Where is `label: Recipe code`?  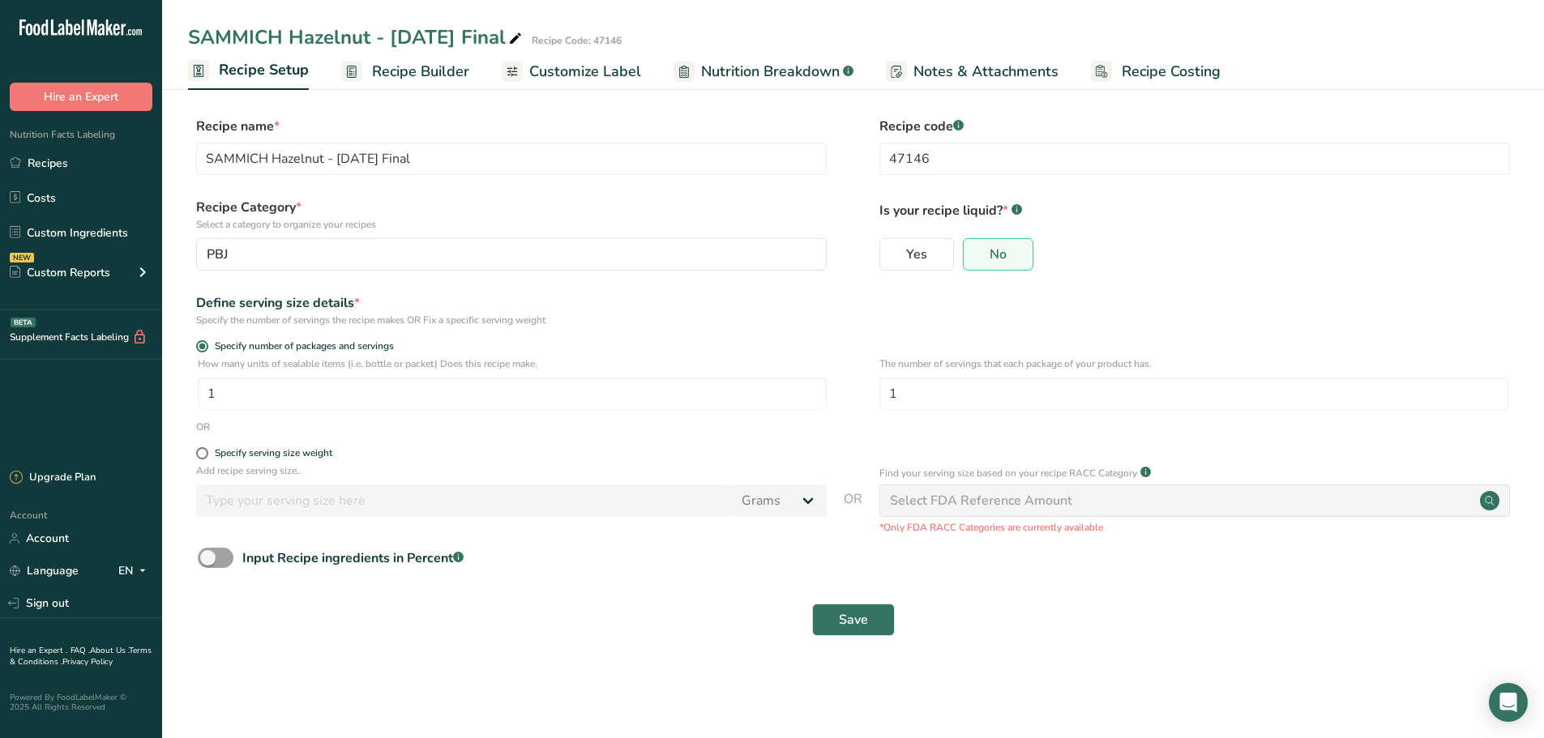
label: Recipe code is located at coordinates (1195, 126).